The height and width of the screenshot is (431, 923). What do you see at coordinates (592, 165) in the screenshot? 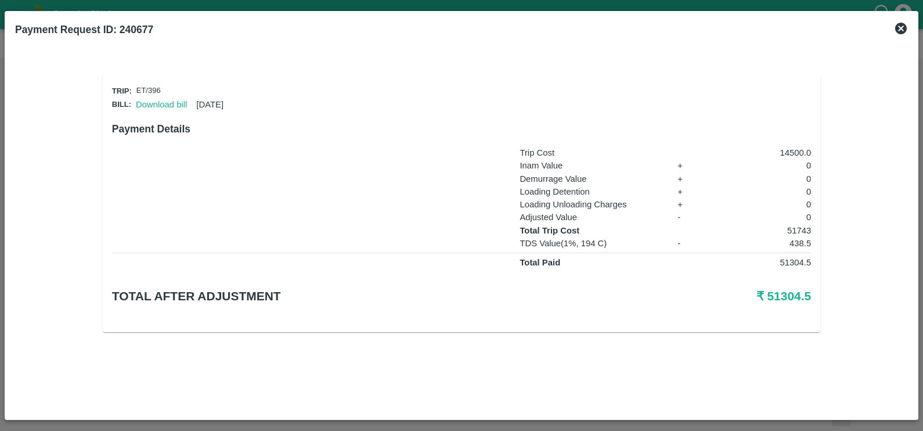
I see `p: Inam Value` at bounding box center [592, 165].